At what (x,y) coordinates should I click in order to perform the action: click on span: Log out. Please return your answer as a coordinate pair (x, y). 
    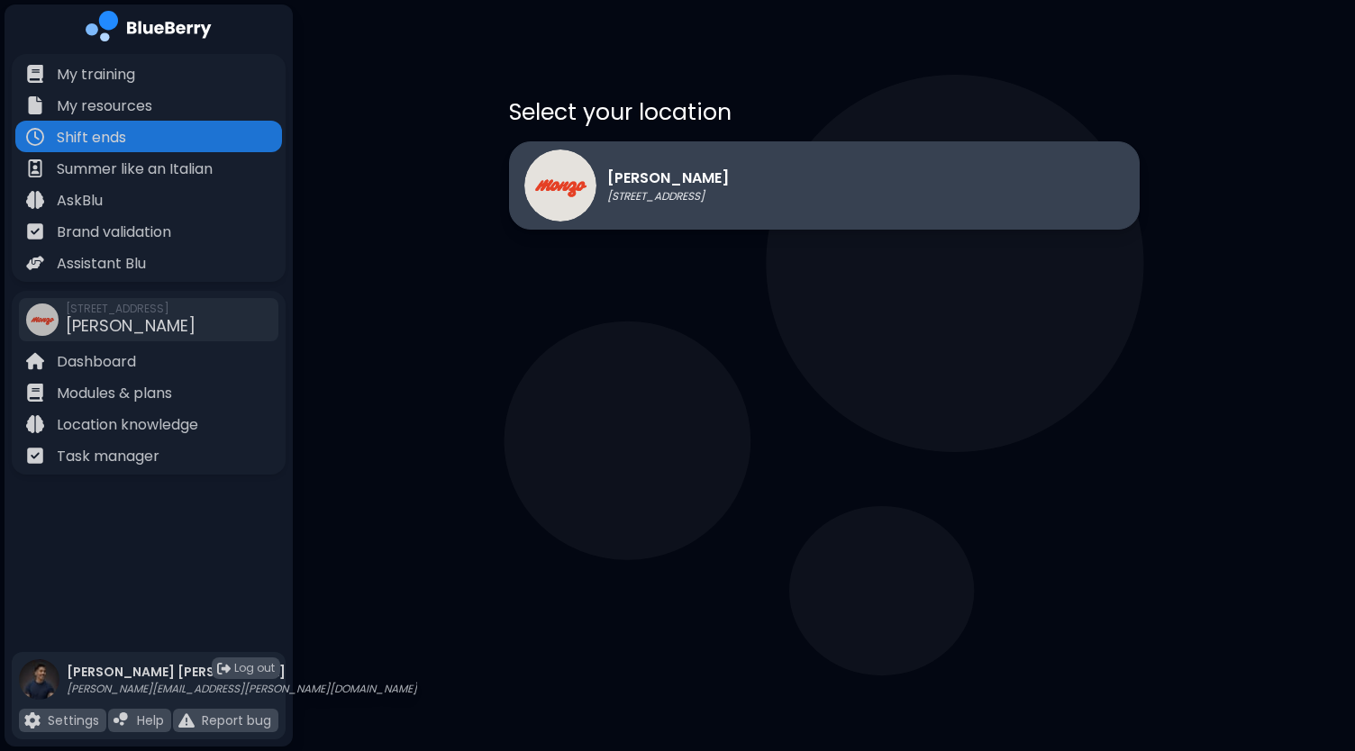
    Looking at the image, I should click on (254, 668).